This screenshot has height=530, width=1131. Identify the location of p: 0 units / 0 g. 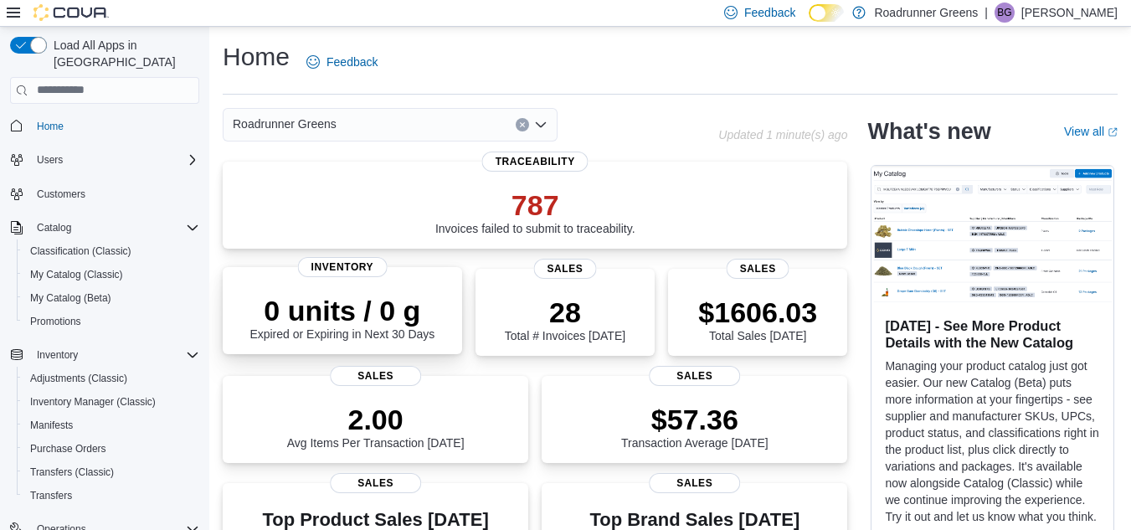
(342, 311).